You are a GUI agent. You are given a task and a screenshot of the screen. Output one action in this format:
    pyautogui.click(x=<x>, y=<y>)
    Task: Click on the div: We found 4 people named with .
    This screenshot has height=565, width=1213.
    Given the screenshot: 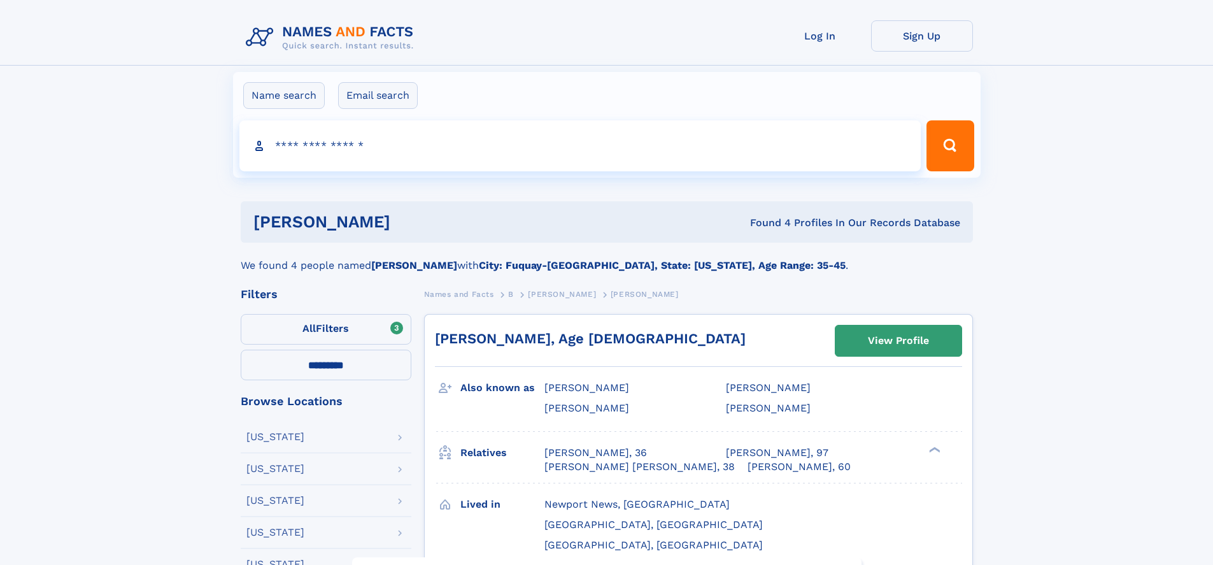 What is the action you would take?
    pyautogui.click(x=607, y=258)
    